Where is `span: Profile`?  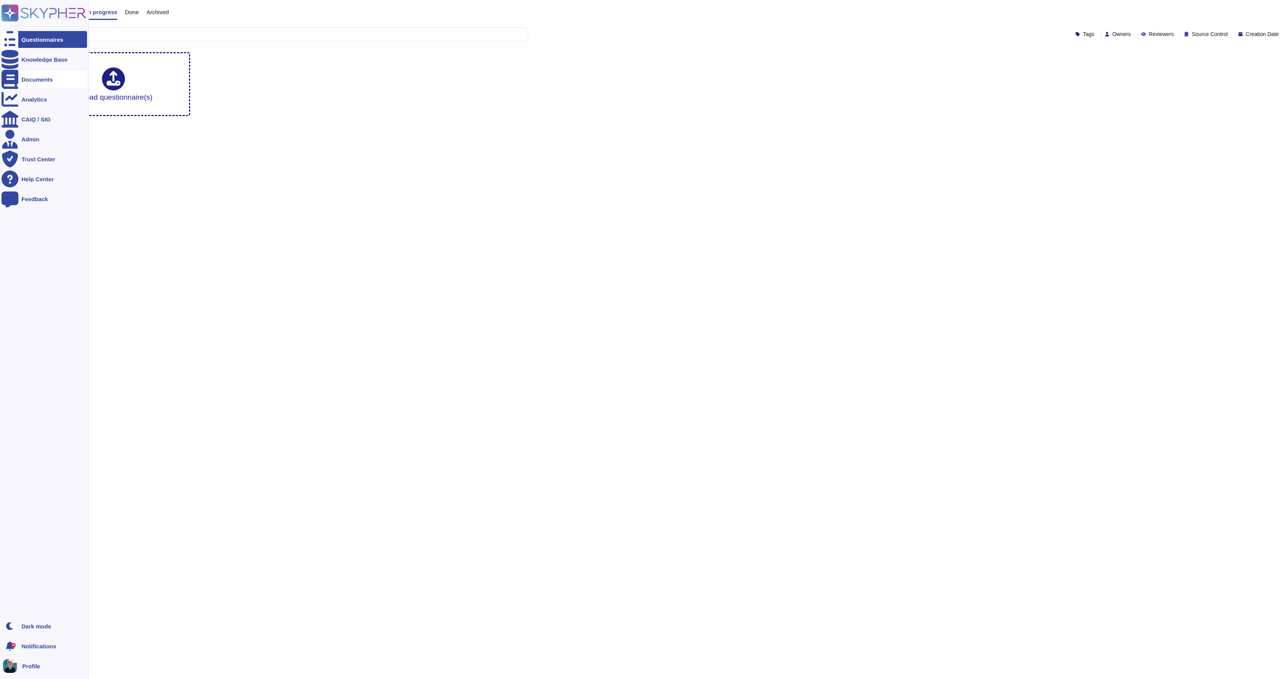 span: Profile is located at coordinates (31, 666).